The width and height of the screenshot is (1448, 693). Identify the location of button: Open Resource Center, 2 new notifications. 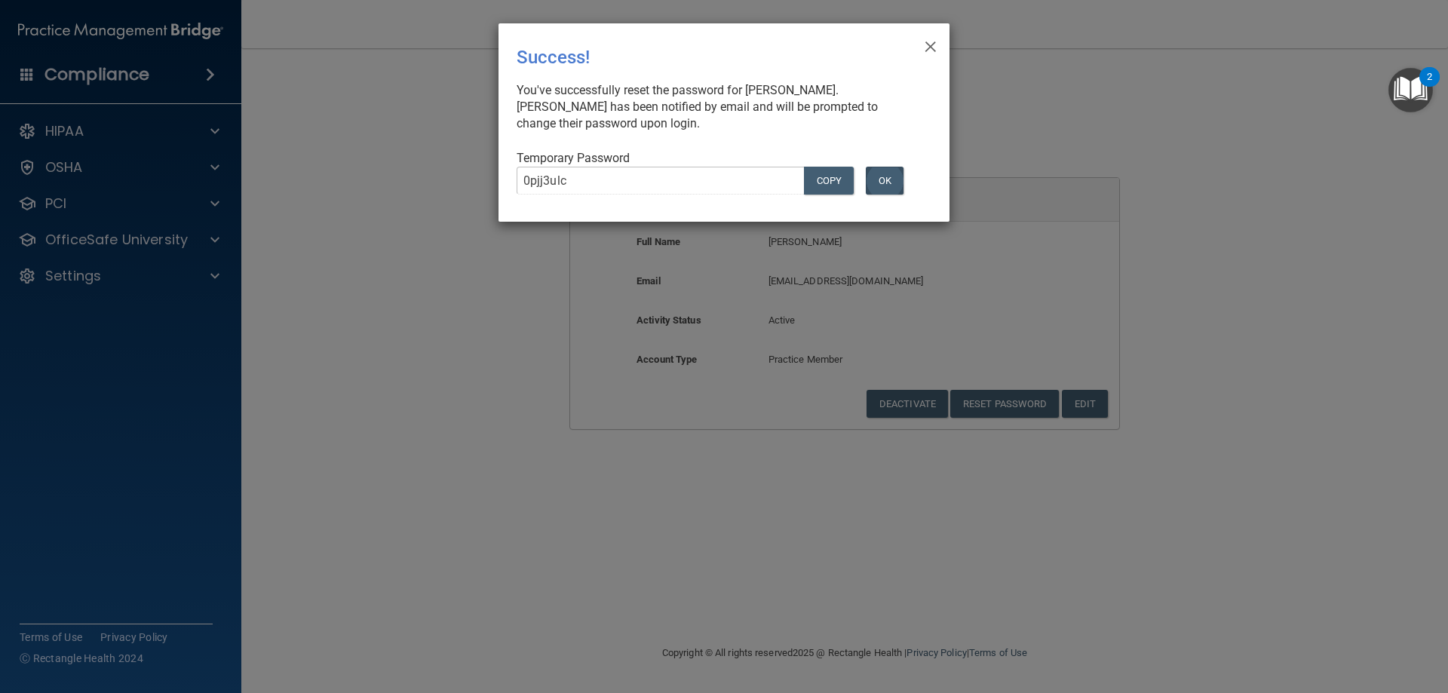
(1410, 90).